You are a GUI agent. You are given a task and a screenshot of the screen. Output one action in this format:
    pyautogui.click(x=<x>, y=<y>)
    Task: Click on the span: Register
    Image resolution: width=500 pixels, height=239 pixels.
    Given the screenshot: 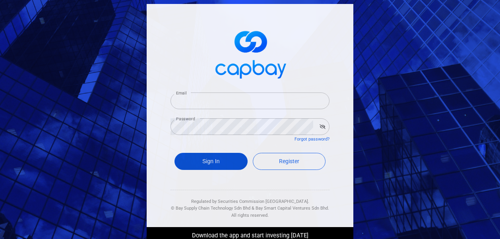 What is the action you would take?
    pyautogui.click(x=289, y=161)
    